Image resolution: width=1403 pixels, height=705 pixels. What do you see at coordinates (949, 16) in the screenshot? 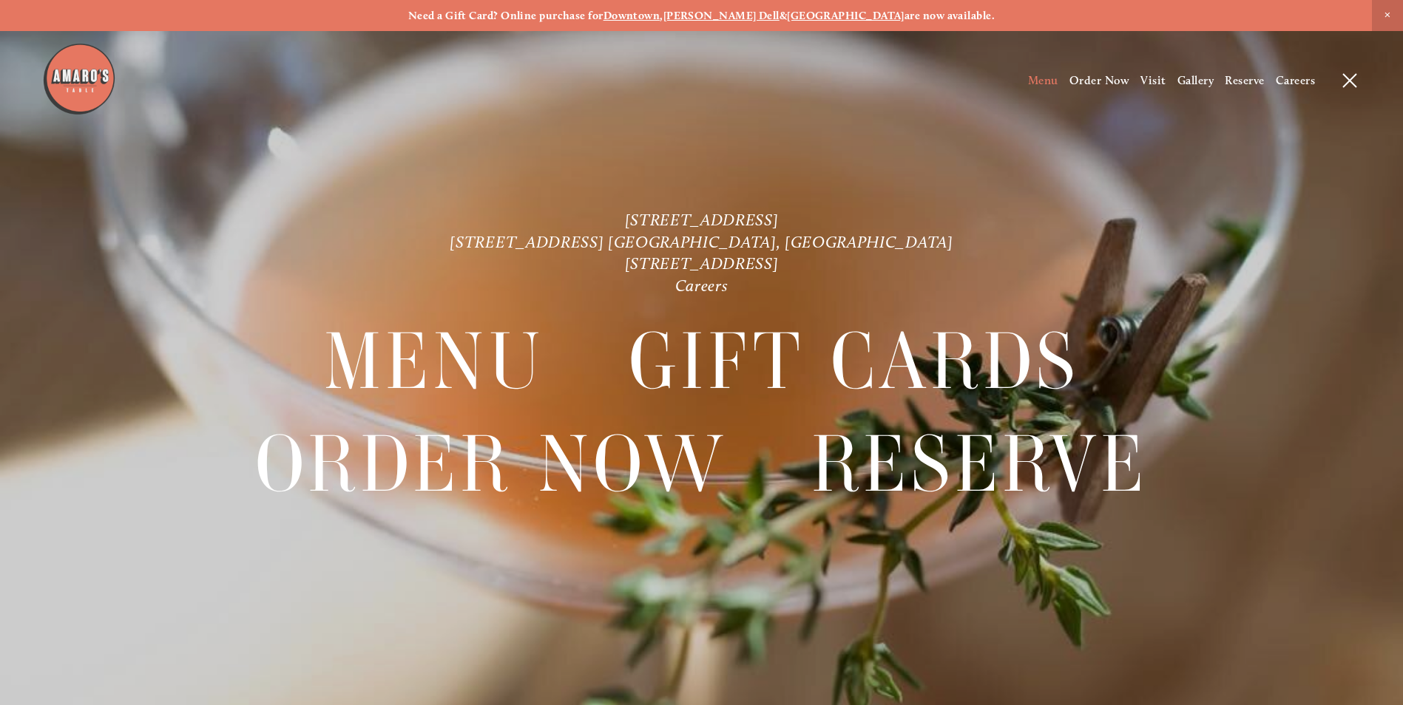
I see `strong: are now available.` at bounding box center [949, 16].